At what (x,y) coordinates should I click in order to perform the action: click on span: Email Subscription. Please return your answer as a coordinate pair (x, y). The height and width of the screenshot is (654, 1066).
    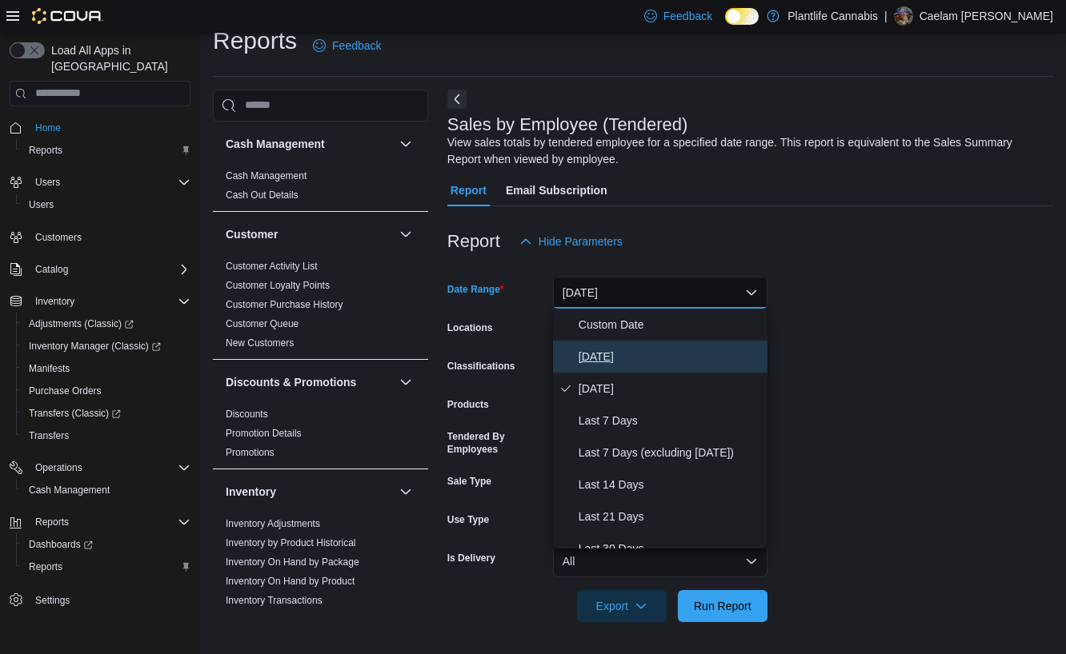
    Looking at the image, I should click on (556, 190).